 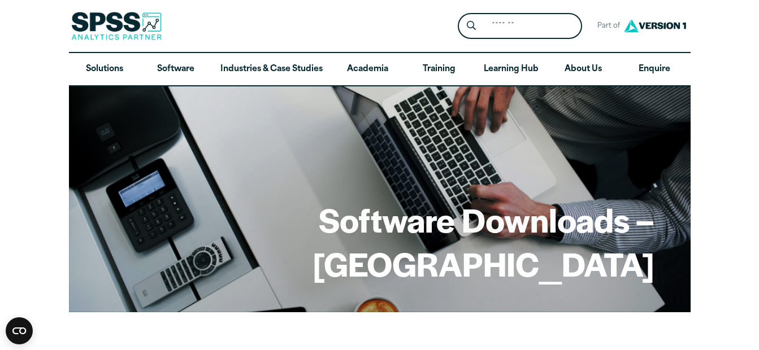 What do you see at coordinates (105, 70) in the screenshot?
I see `a: Solutions` at bounding box center [105, 70].